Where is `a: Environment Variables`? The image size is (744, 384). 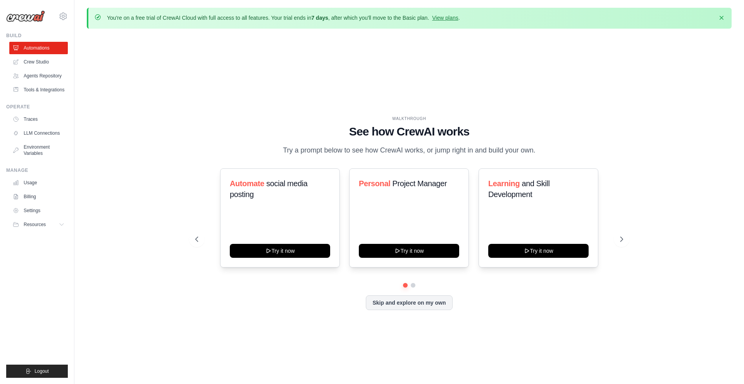 a: Environment Variables is located at coordinates (38, 150).